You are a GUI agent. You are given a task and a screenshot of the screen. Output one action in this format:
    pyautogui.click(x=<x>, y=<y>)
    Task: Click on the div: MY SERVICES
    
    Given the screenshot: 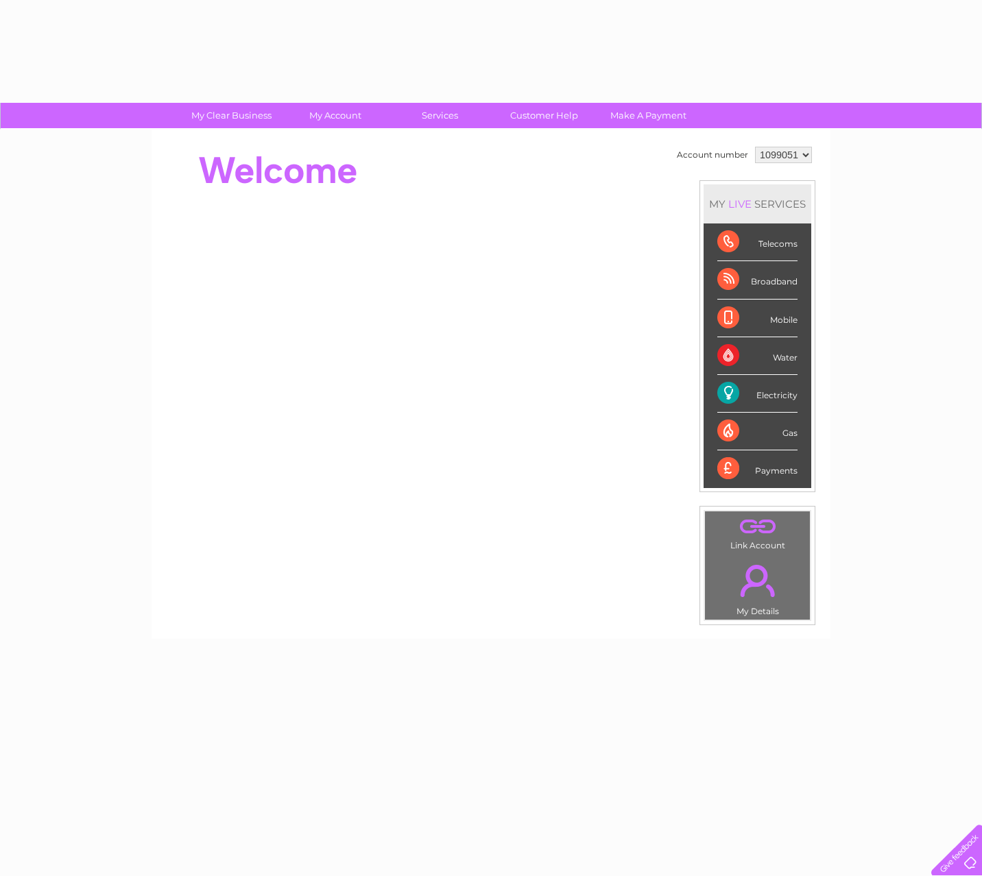 What is the action you would take?
    pyautogui.click(x=757, y=204)
    